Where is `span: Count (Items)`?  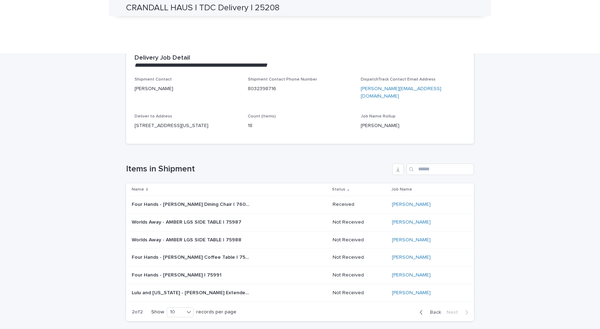 span: Count (Items) is located at coordinates (262, 116).